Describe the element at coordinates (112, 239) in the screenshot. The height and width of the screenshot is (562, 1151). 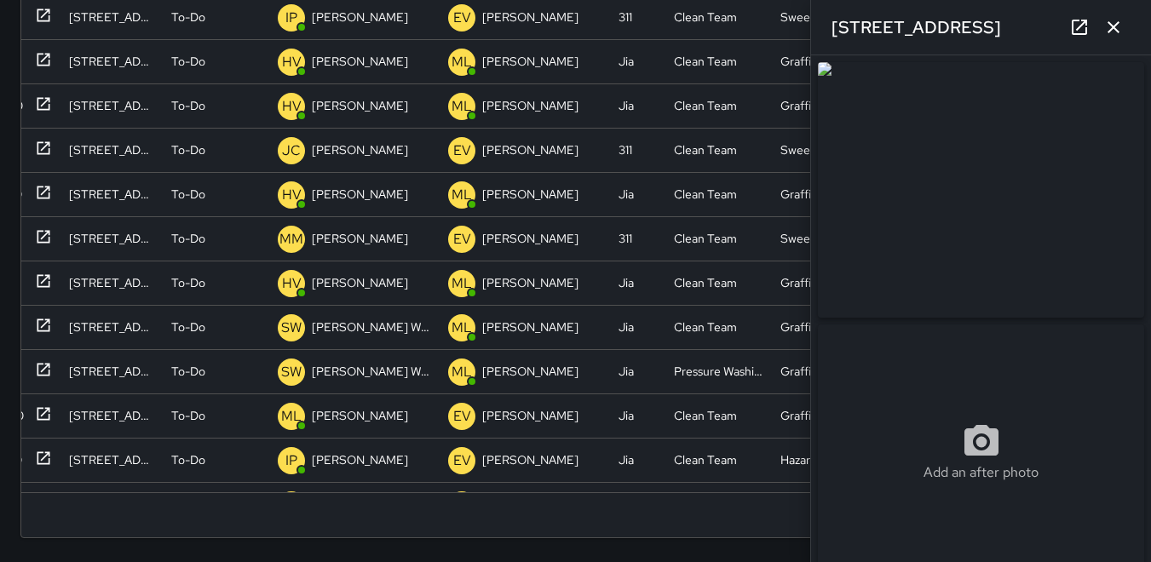
I see `div: 454 Natoma Street` at that location.